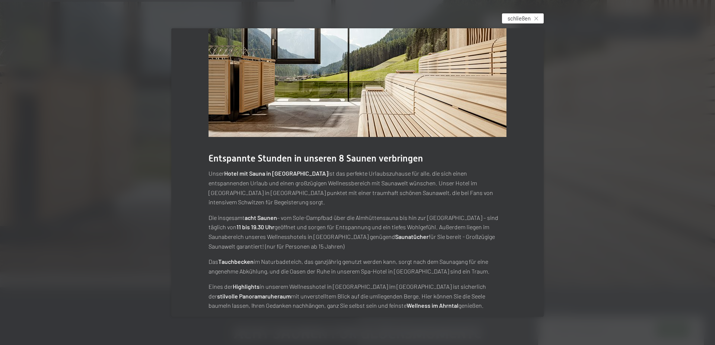 This screenshot has width=715, height=345. I want to click on strong: stilvolle Panoramaruheraum, so click(254, 296).